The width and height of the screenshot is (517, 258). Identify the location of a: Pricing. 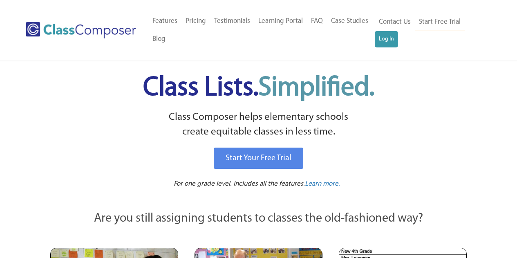
(196, 21).